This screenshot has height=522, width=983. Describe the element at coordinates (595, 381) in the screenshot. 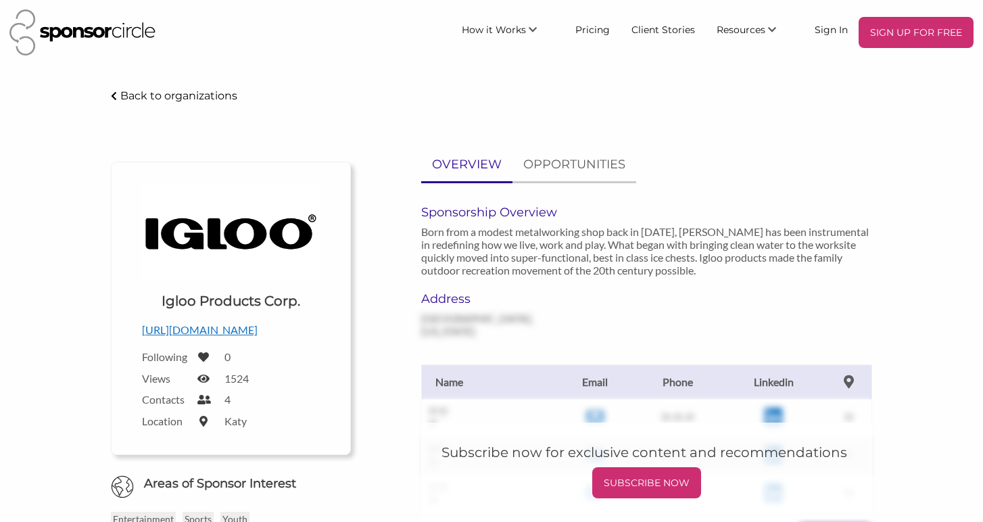

I see `th: Email` at that location.